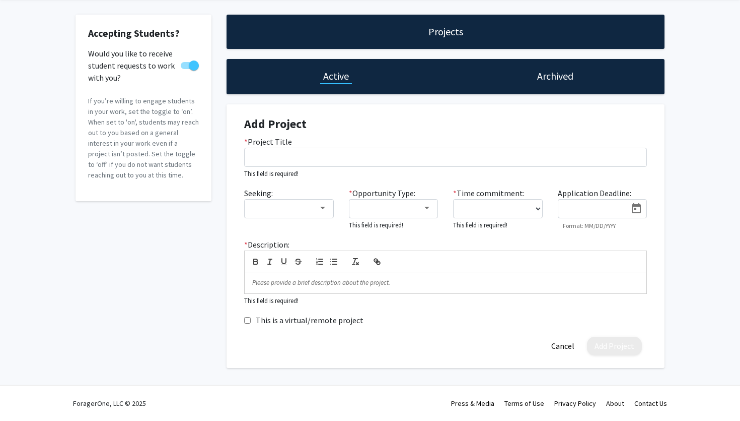 This screenshot has width=740, height=421. What do you see at coordinates (637, 209) in the screenshot?
I see `button: Open calendar` at bounding box center [637, 209].